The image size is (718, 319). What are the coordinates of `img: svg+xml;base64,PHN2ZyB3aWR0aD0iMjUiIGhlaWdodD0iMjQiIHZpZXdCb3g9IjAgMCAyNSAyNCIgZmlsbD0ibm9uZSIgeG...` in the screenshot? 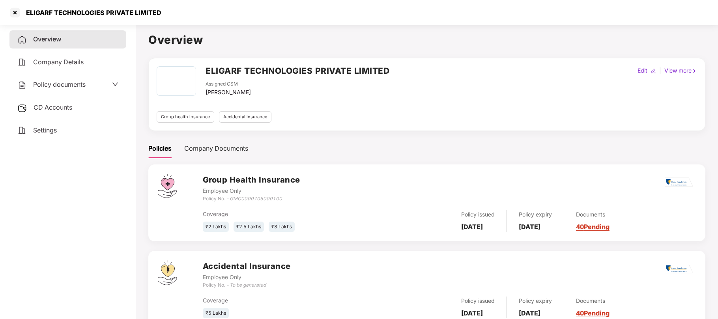 It's located at (22, 108).